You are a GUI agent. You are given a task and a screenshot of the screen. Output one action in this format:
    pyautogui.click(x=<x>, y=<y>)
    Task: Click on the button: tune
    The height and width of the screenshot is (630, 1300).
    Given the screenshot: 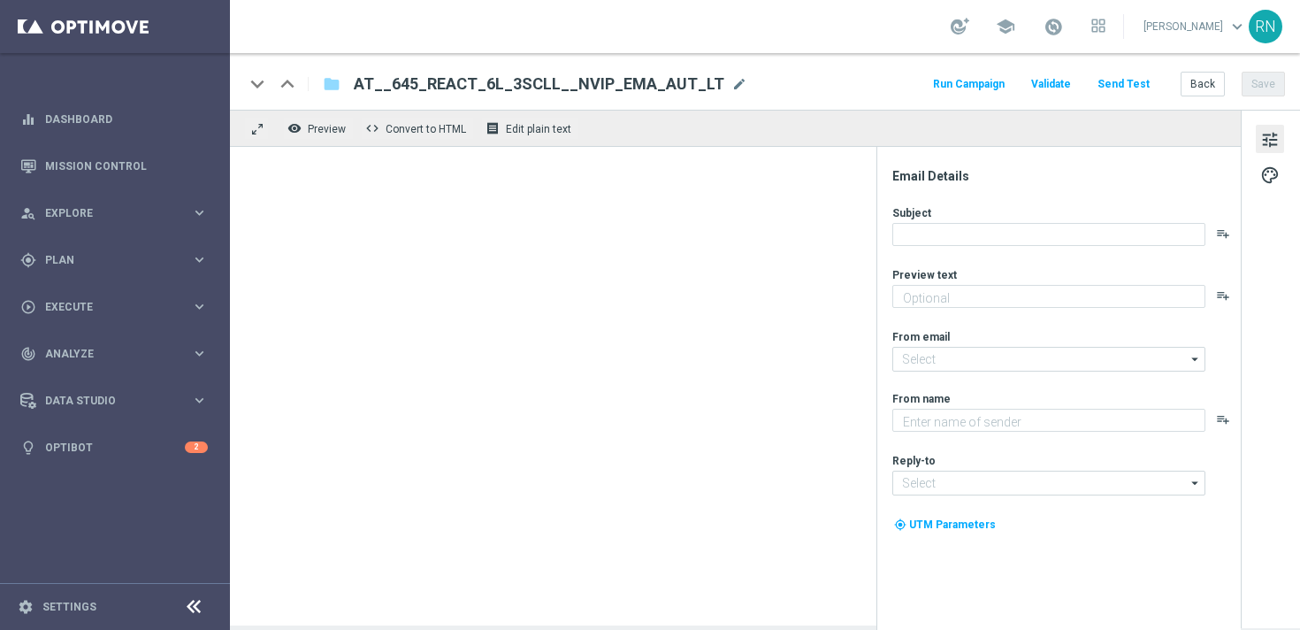 What is the action you would take?
    pyautogui.click(x=1270, y=139)
    